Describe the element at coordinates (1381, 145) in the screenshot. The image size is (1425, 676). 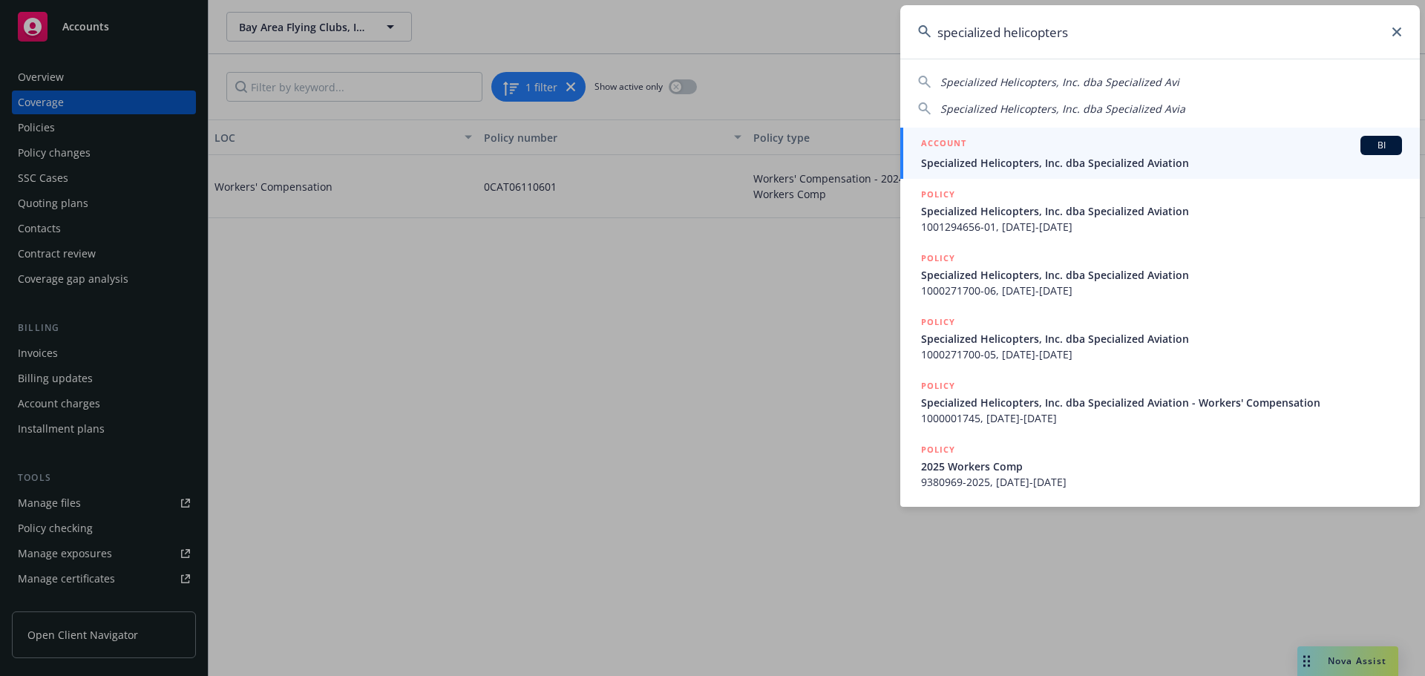
I see `span: BI` at that location.